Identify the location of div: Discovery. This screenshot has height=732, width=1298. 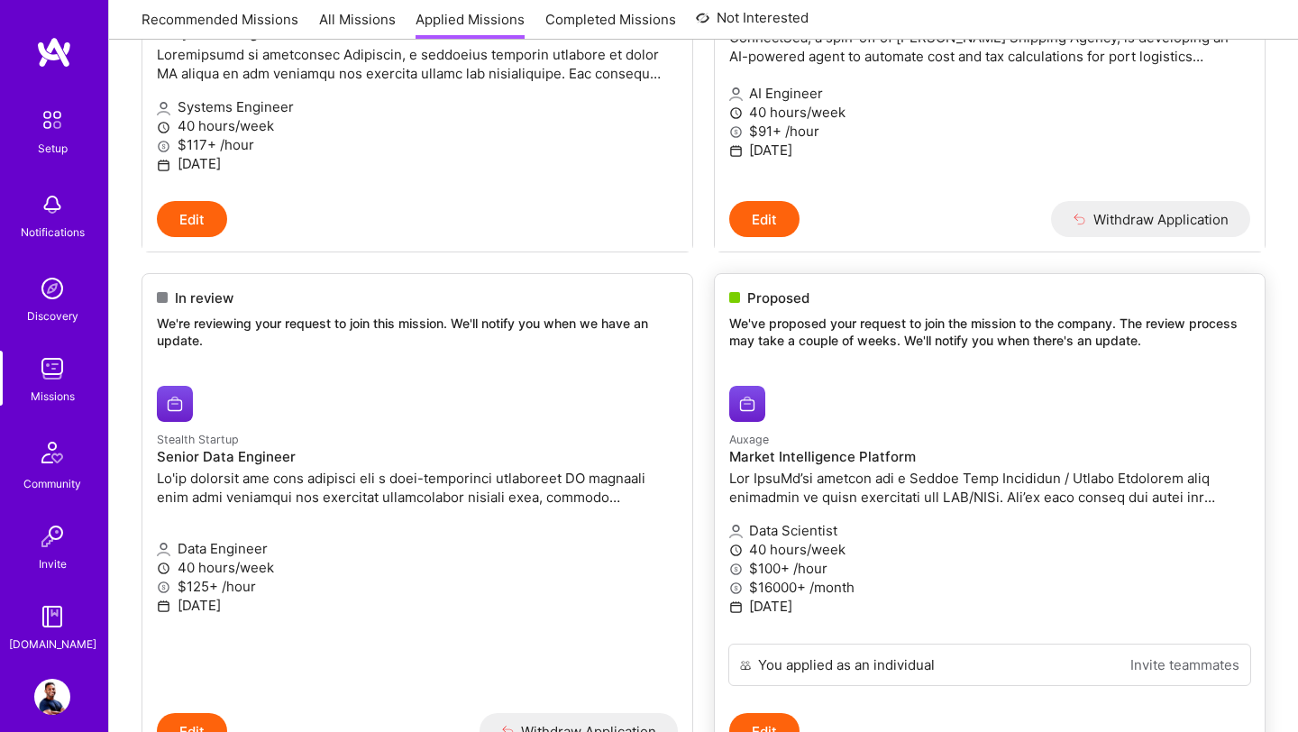
(52, 316).